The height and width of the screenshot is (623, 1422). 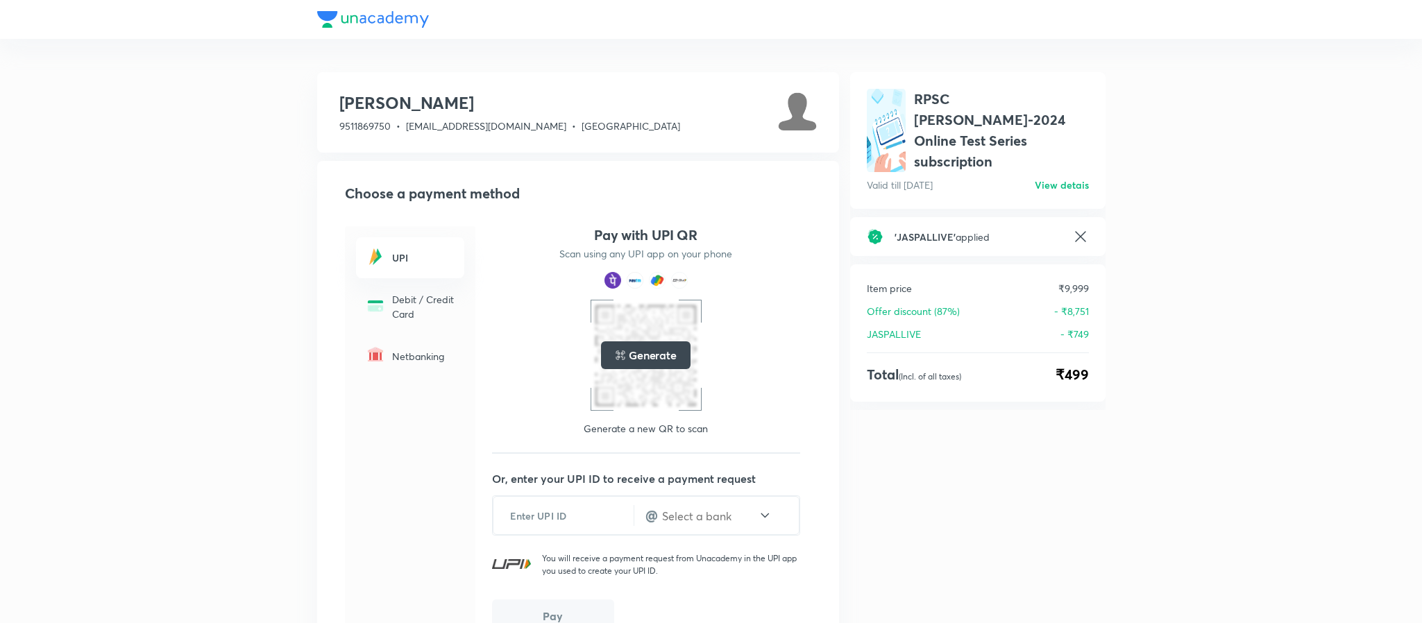 What do you see at coordinates (894, 334) in the screenshot?
I see `p: JASPALLIVE` at bounding box center [894, 334].